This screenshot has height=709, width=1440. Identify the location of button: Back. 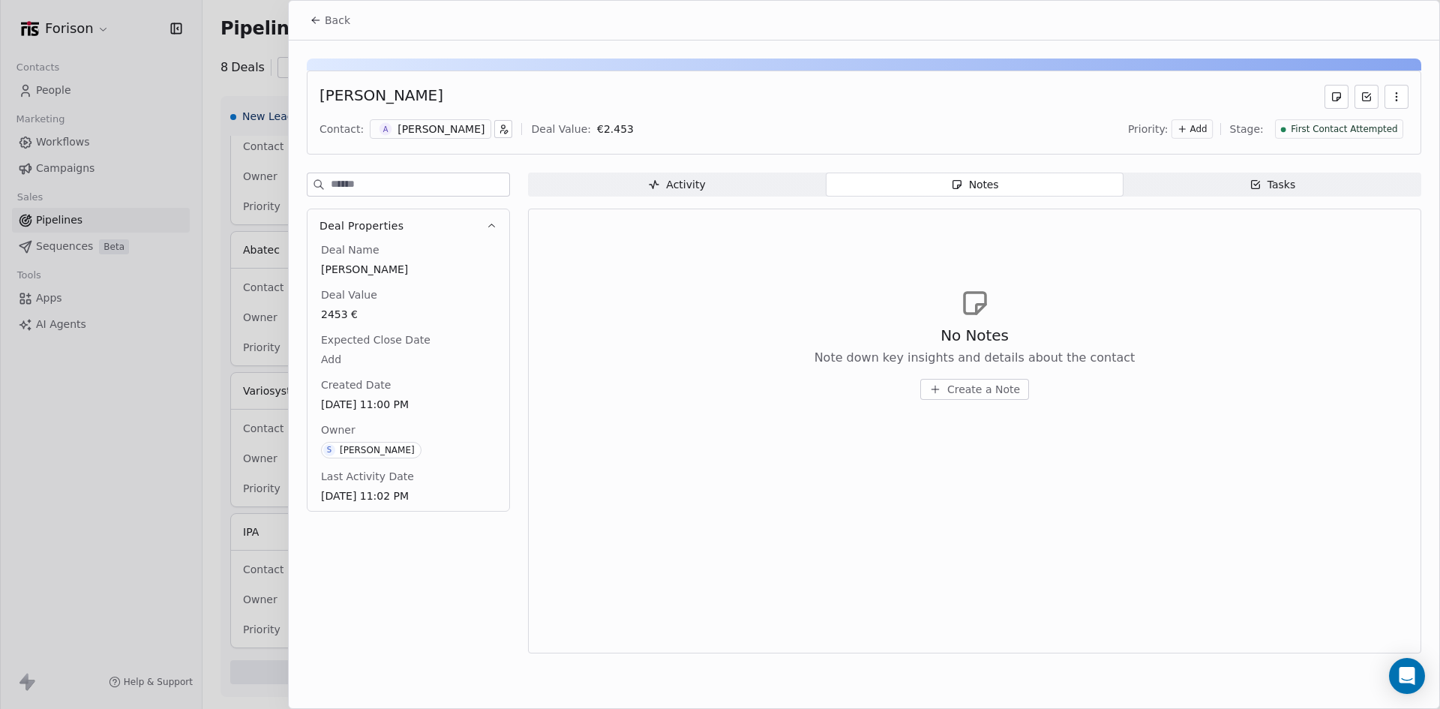
(330, 20).